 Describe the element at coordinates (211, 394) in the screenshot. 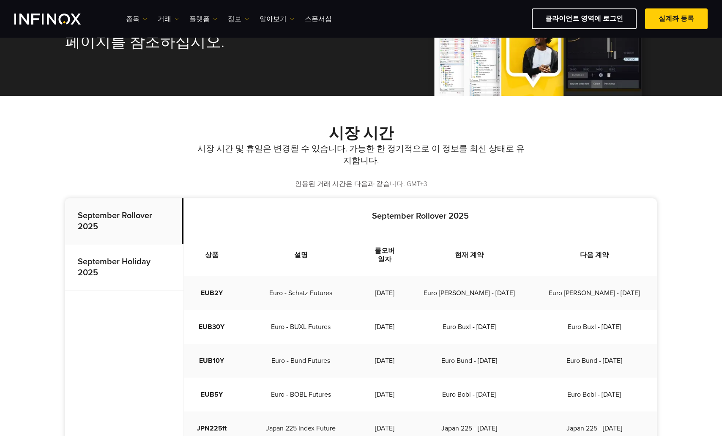

I see `td: EUB5Y` at that location.